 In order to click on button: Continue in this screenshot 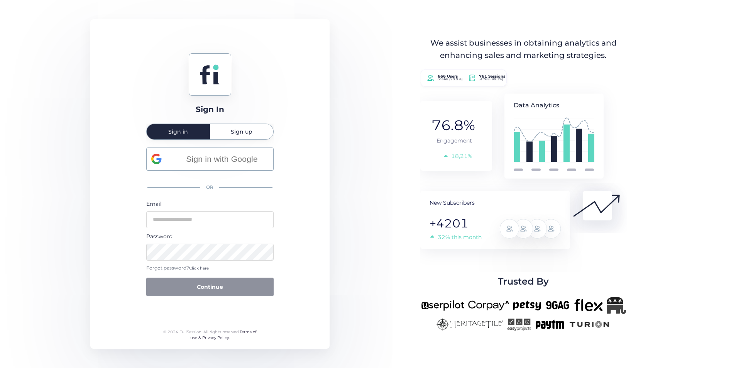, I will do `click(210, 287)`.